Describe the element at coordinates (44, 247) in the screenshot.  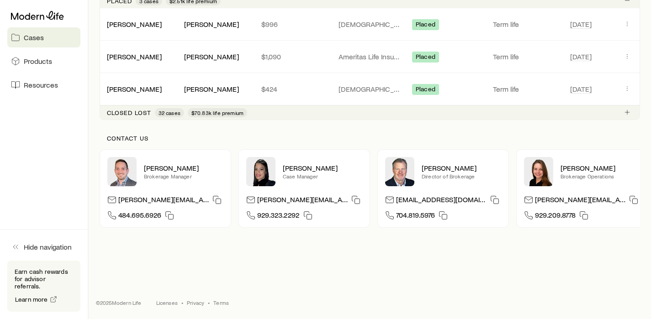
I see `button: Hide navigation` at that location.